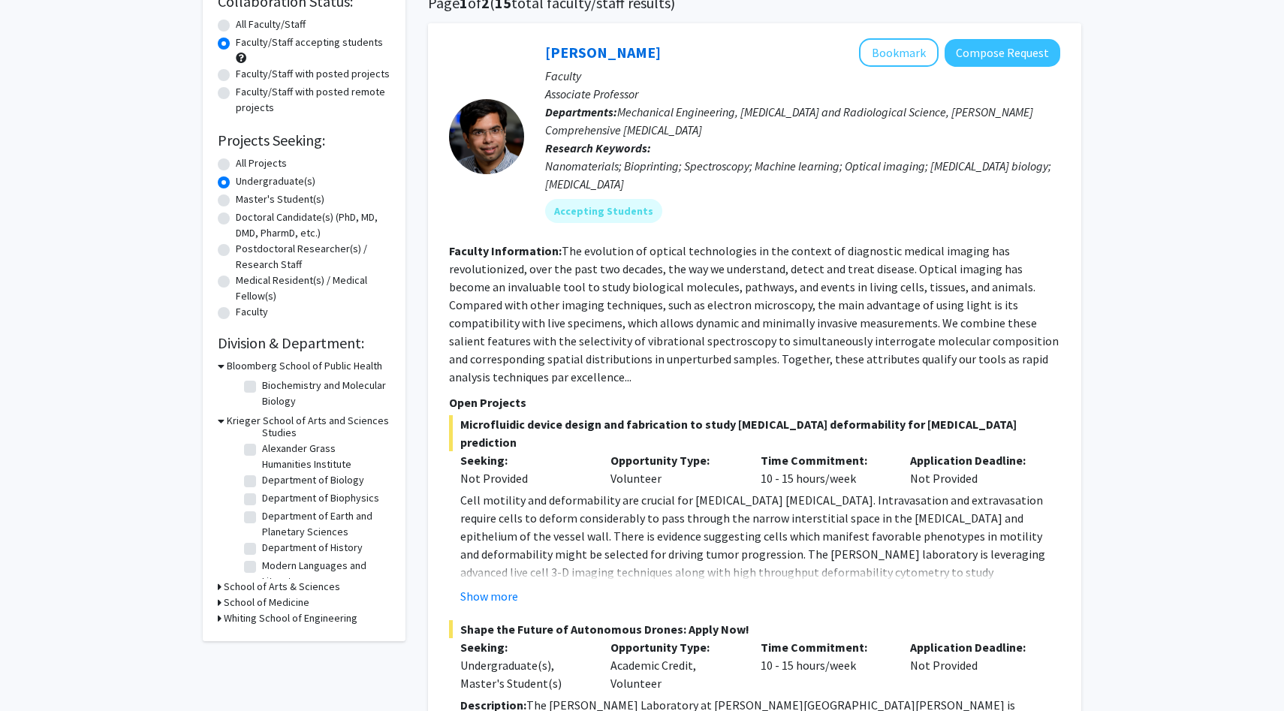 Image resolution: width=1284 pixels, height=711 pixels. Describe the element at coordinates (313, 225) in the screenshot. I see `label: Doctoral Candidate(s) (PhD, MD, DMD, PharmD, etc.)` at that location.